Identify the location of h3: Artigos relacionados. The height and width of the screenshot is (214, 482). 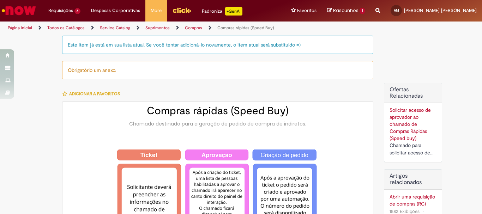
(412, 179).